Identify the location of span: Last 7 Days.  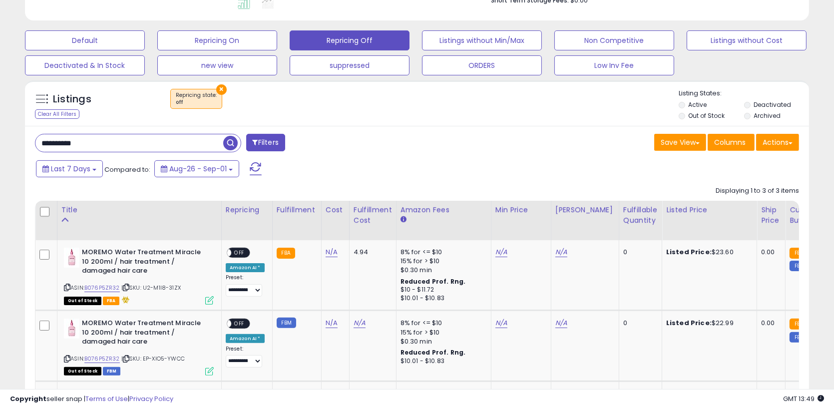
(70, 169).